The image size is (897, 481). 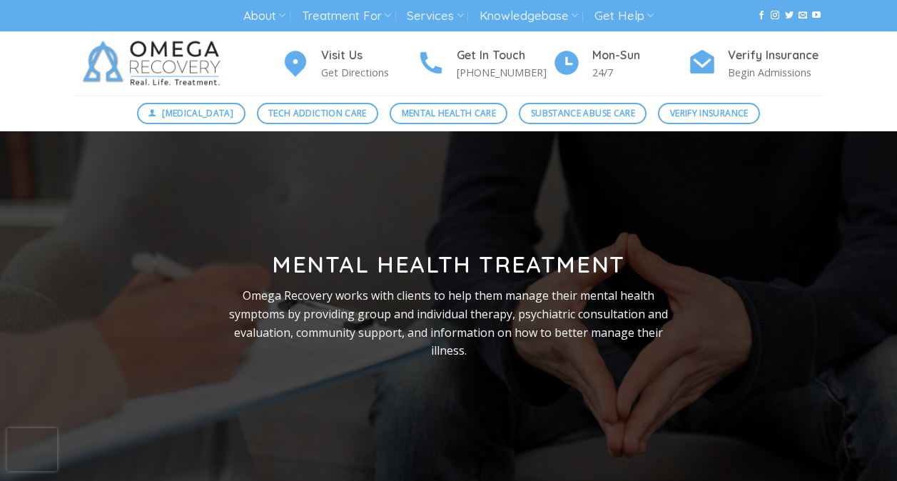 I want to click on a: Visit Us Get Directions, so click(x=349, y=63).